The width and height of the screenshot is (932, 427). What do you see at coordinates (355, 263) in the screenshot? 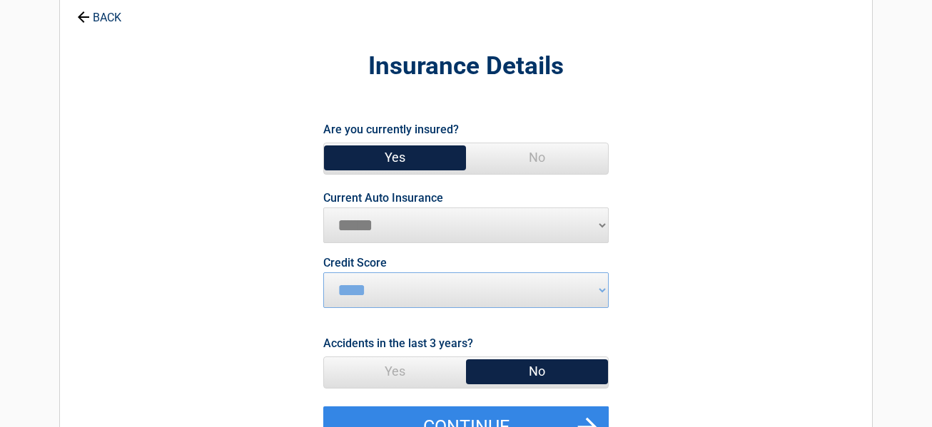
I see `label: Credit Score` at bounding box center [355, 263].